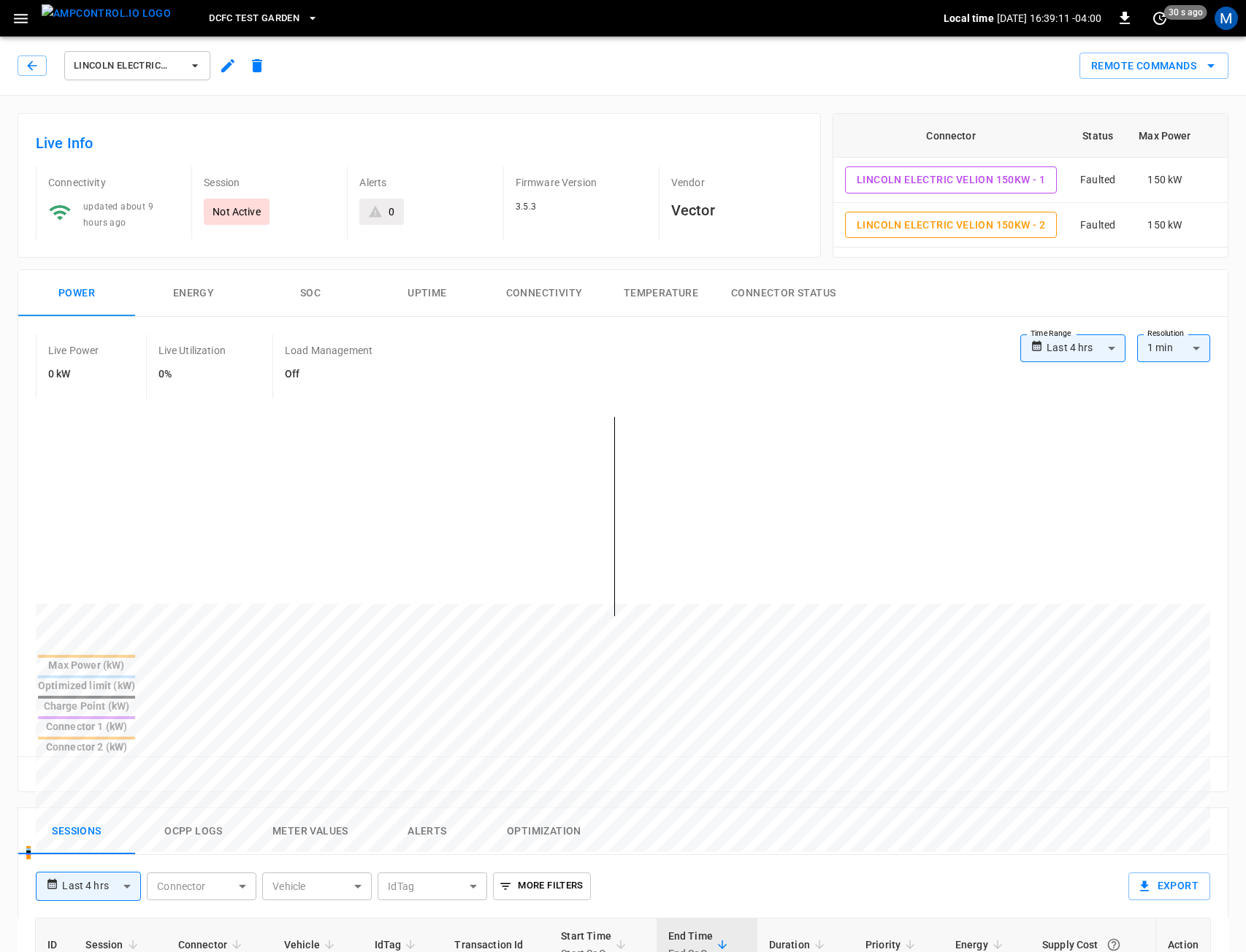  Describe the element at coordinates (192, 351) in the screenshot. I see `p: Live Utilization` at that location.